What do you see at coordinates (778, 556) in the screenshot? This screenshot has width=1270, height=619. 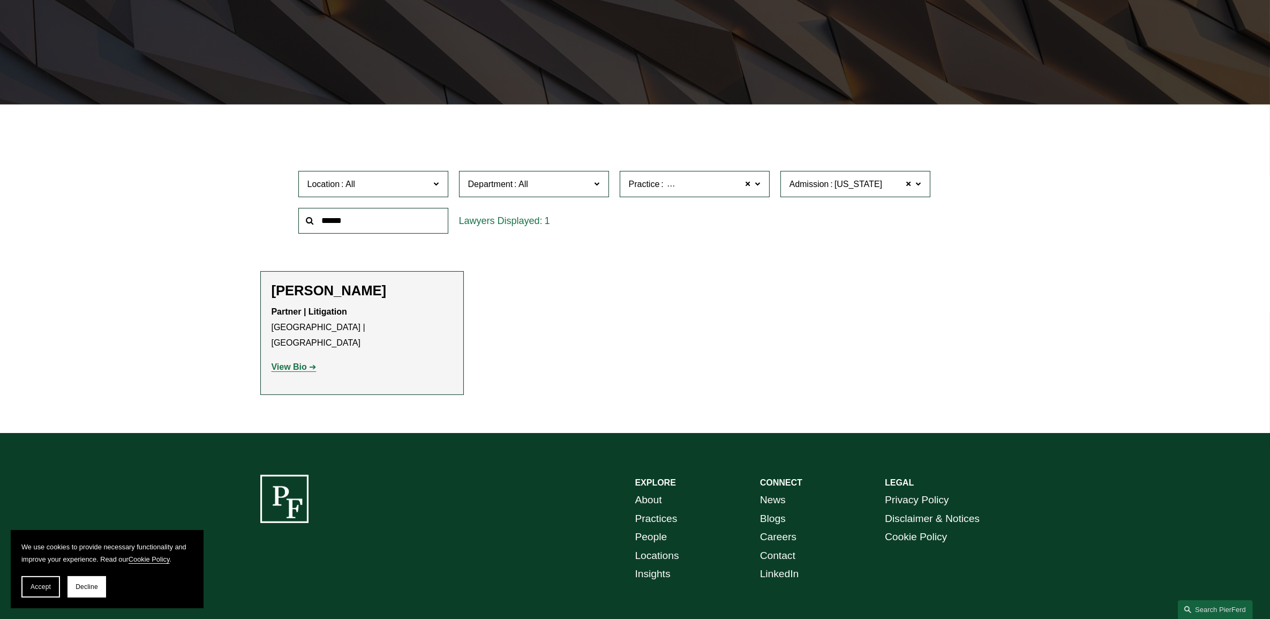 I see `a: Contact` at bounding box center [778, 556].